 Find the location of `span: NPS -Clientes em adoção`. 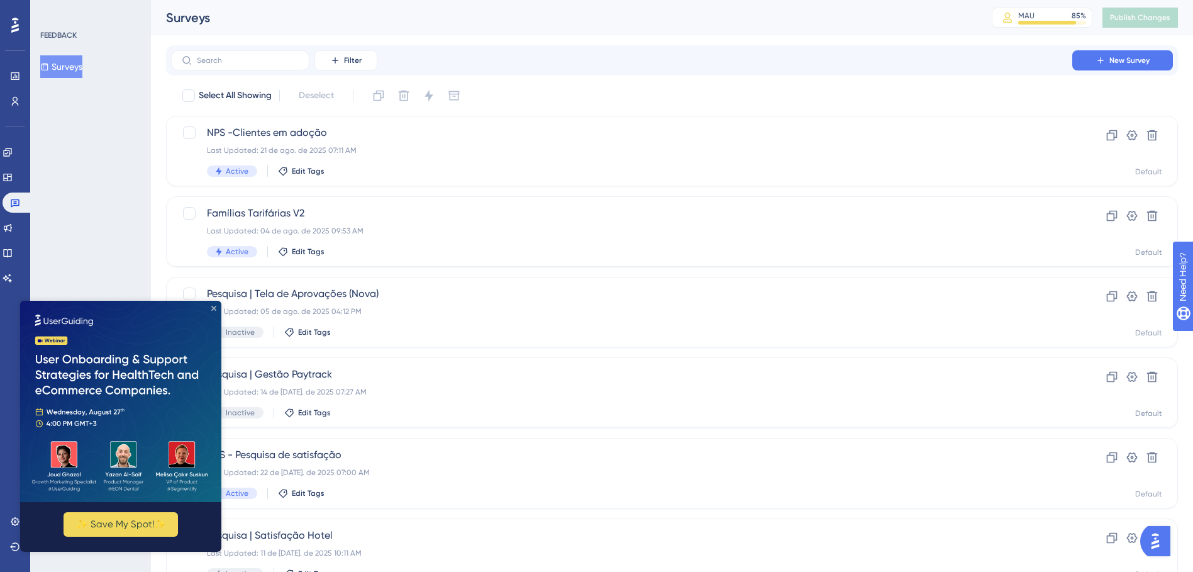

span: NPS -Clientes em adoção is located at coordinates (621, 133).